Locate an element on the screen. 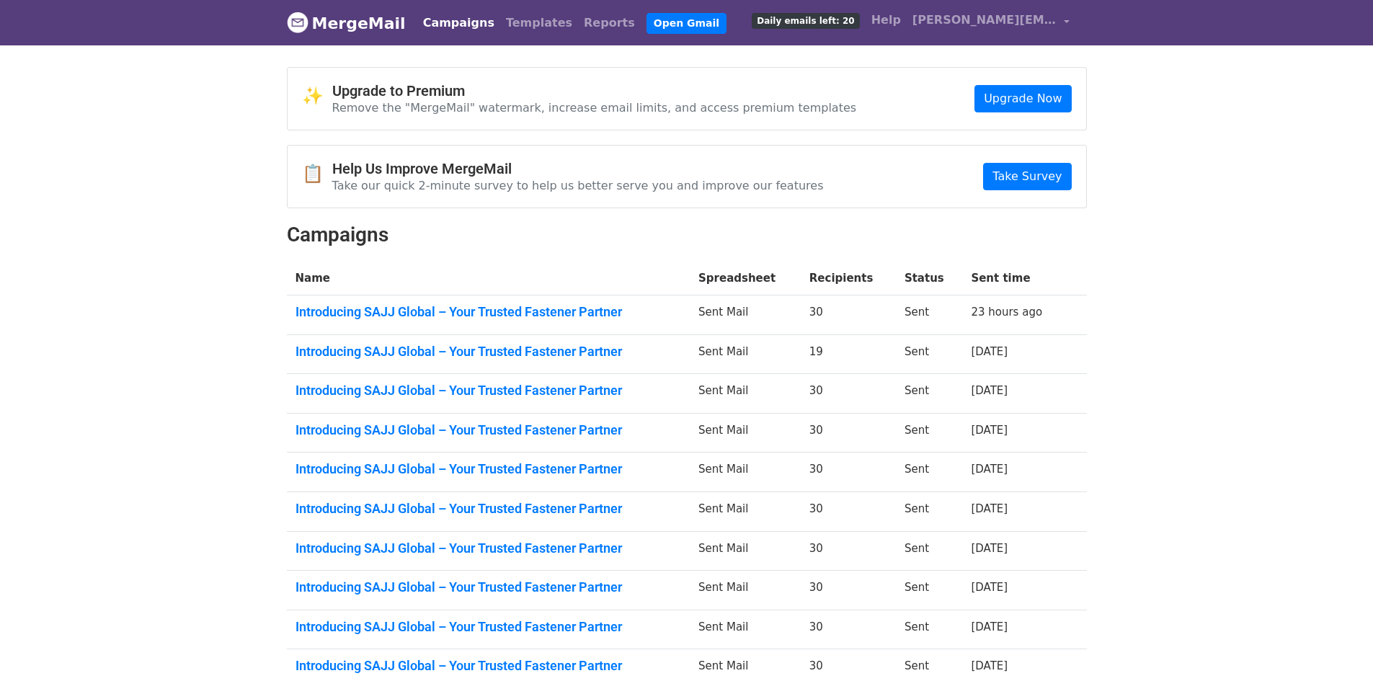 This screenshot has width=1373, height=681. h4: Upgrade to Premium is located at coordinates (595, 91).